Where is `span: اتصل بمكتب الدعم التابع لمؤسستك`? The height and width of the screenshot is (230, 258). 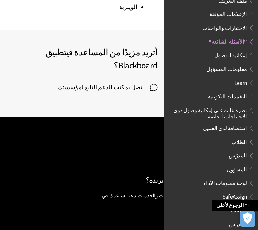
span: اتصل بمكتب الدعم التابع لمؤسستك is located at coordinates (104, 87).